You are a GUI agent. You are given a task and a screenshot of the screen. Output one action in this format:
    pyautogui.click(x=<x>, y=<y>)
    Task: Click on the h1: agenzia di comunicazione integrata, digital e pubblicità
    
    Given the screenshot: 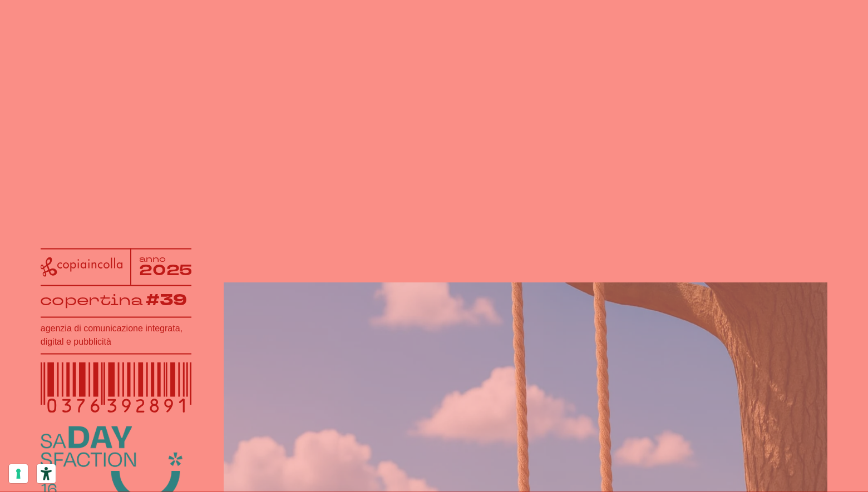 What is the action you would take?
    pyautogui.click(x=116, y=336)
    